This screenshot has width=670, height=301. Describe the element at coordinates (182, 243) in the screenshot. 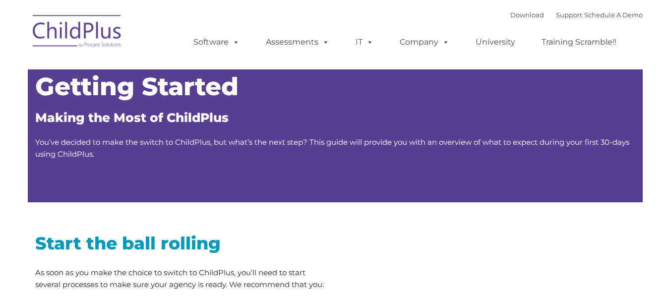

I see `h2: Start the ball rolling` at that location.